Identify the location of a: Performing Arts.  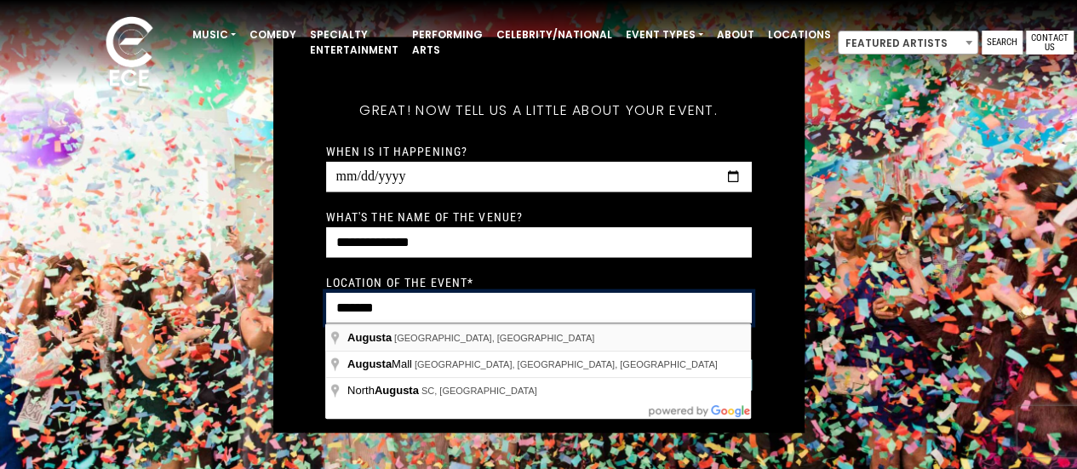
(447, 43).